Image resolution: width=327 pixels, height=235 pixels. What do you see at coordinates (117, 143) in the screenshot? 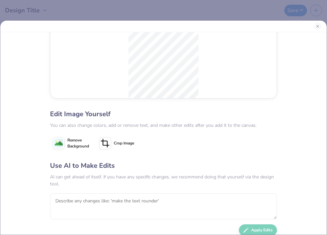
I see `button: Crop Image` at bounding box center [117, 143].